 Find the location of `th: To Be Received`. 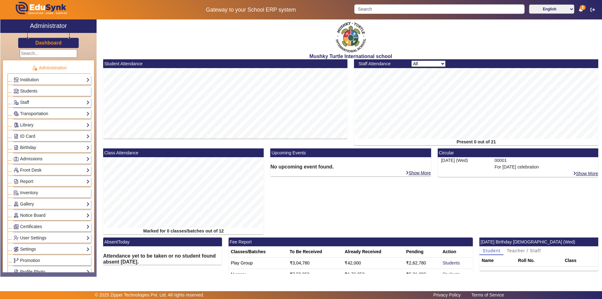

th: To Be Received is located at coordinates (315, 252).